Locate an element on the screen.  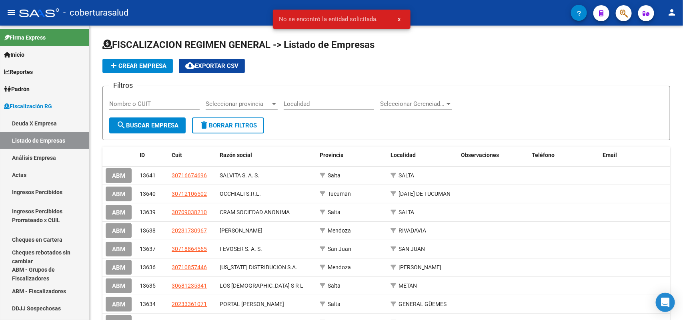
span: 13635 is located at coordinates (148, 286).